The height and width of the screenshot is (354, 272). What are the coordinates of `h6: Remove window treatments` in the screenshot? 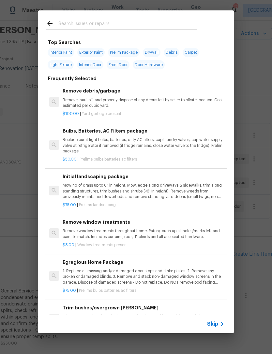 It's located at (143, 222).